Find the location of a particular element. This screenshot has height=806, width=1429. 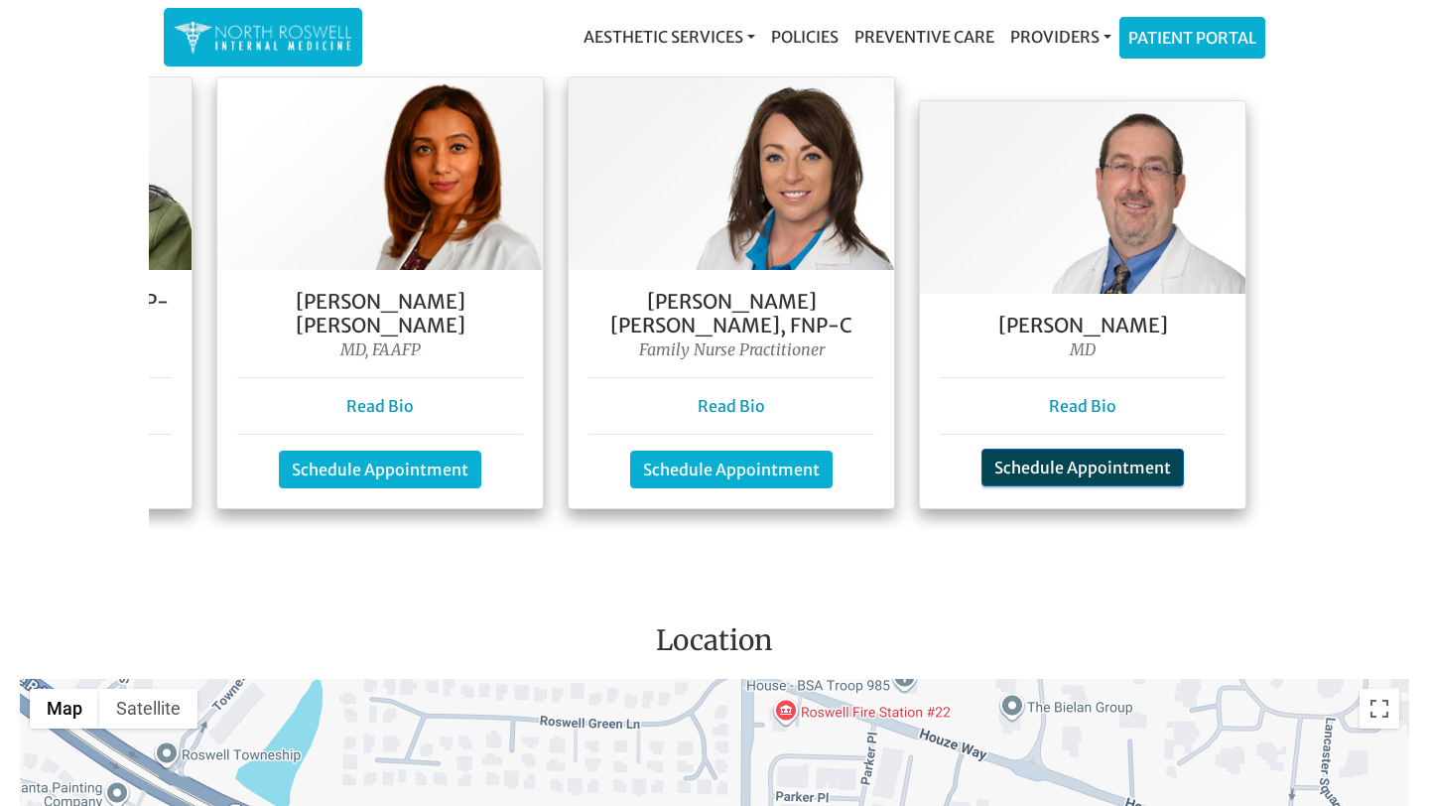

i: MD is located at coordinates (1083, 349).